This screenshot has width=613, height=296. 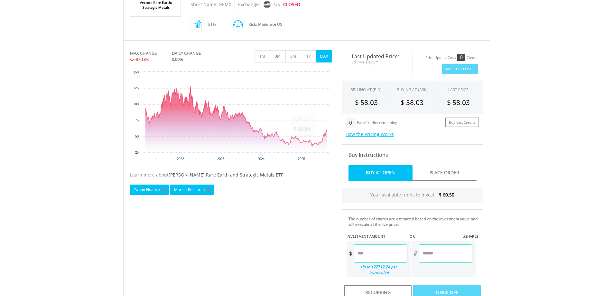 What do you see at coordinates (267, 5) in the screenshot?
I see `img: nasdaq.png` at bounding box center [267, 5].